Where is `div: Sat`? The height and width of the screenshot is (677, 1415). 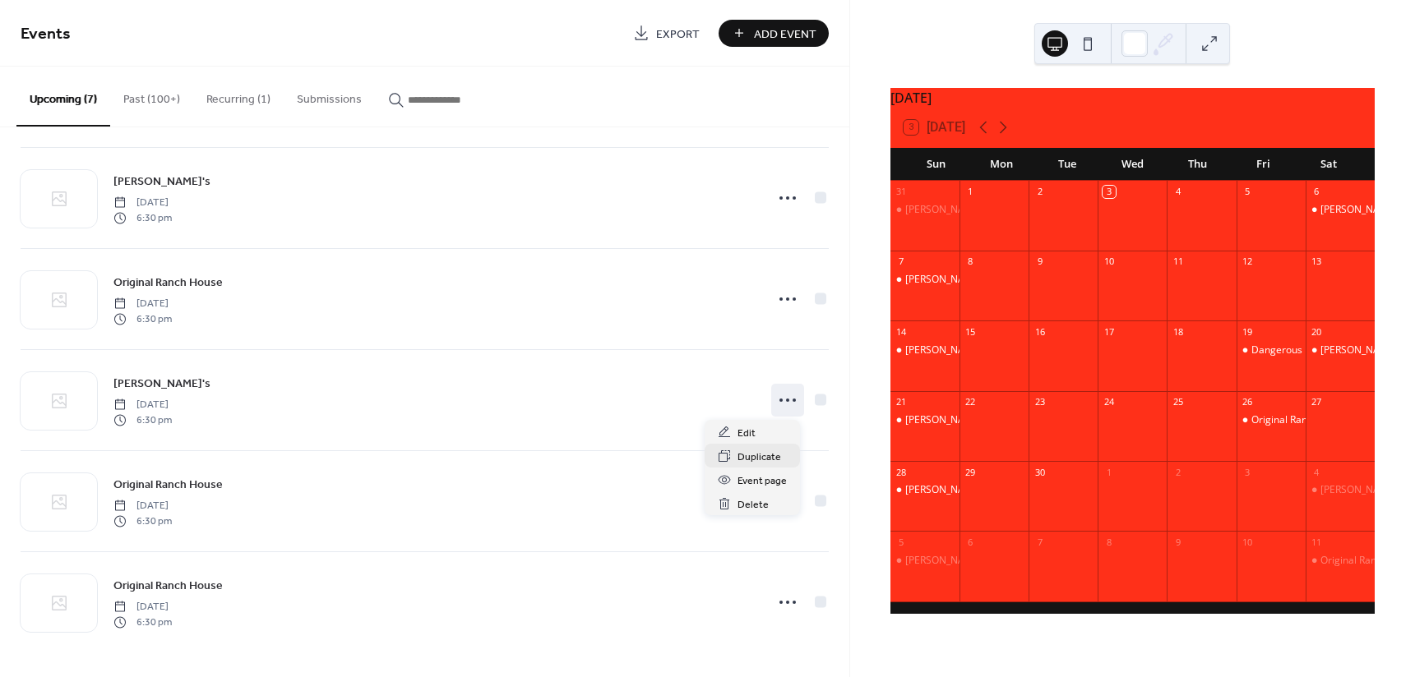
div: Sat is located at coordinates (1328, 164).